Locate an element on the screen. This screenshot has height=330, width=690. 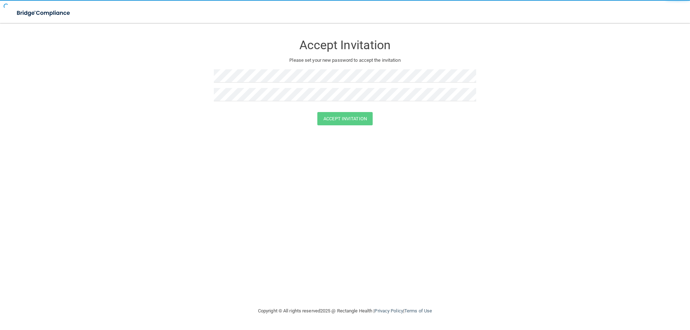
a: Privacy Policy is located at coordinates (389, 311).